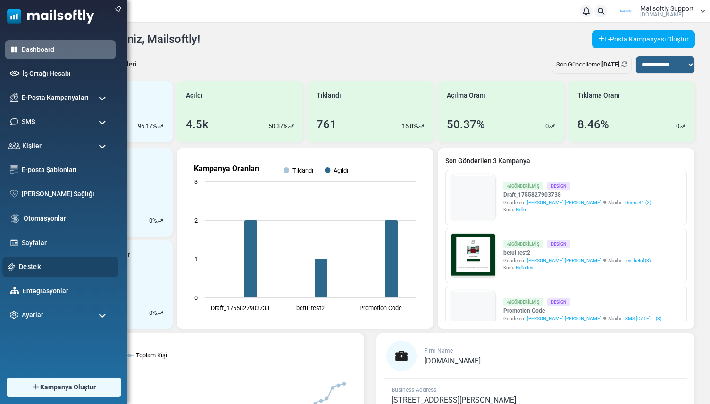 This screenshot has width=710, height=404. What do you see at coordinates (14, 50) in the screenshot?
I see `img: dashboard-icon-active.svg` at bounding box center [14, 50].